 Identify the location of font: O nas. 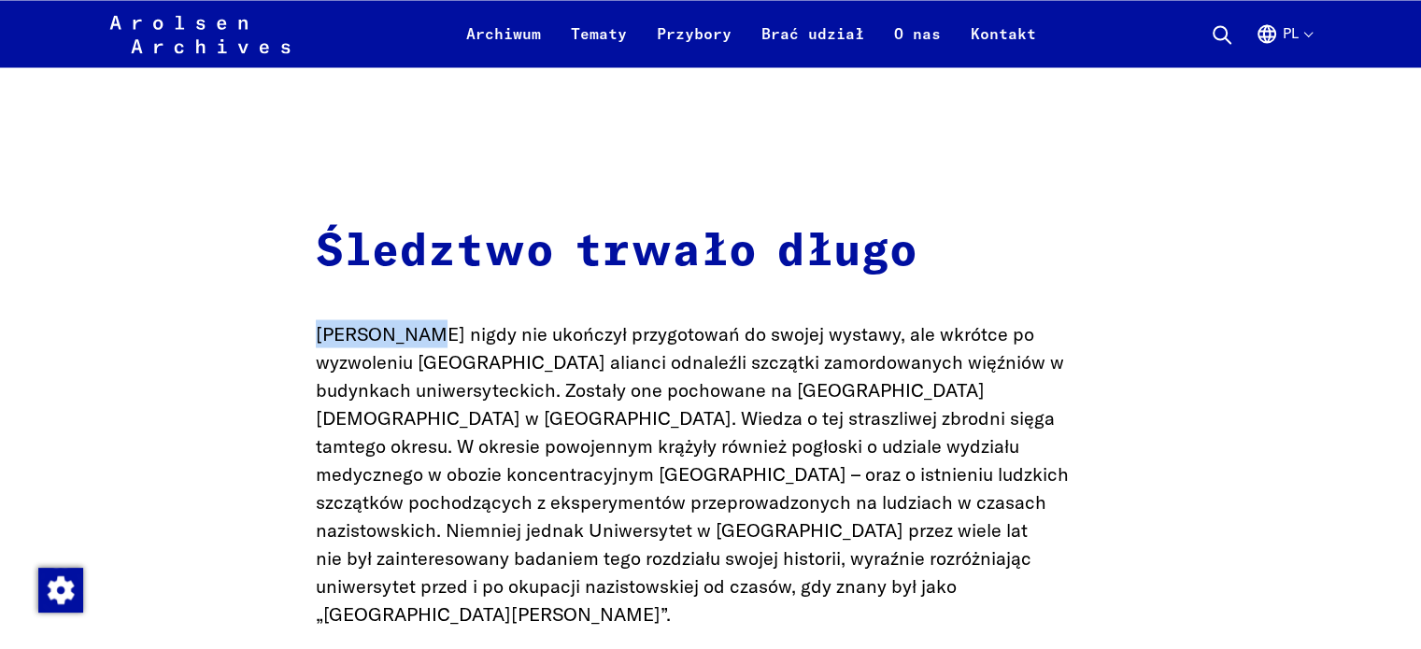
(917, 34).